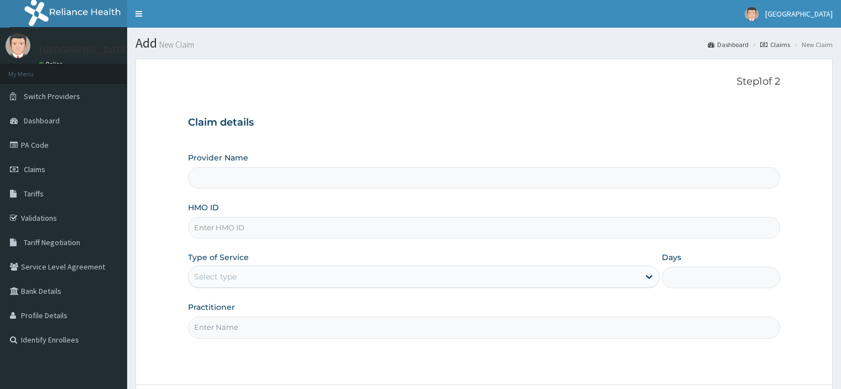  What do you see at coordinates (52, 242) in the screenshot?
I see `span: Tariff Negotiation` at bounding box center [52, 242].